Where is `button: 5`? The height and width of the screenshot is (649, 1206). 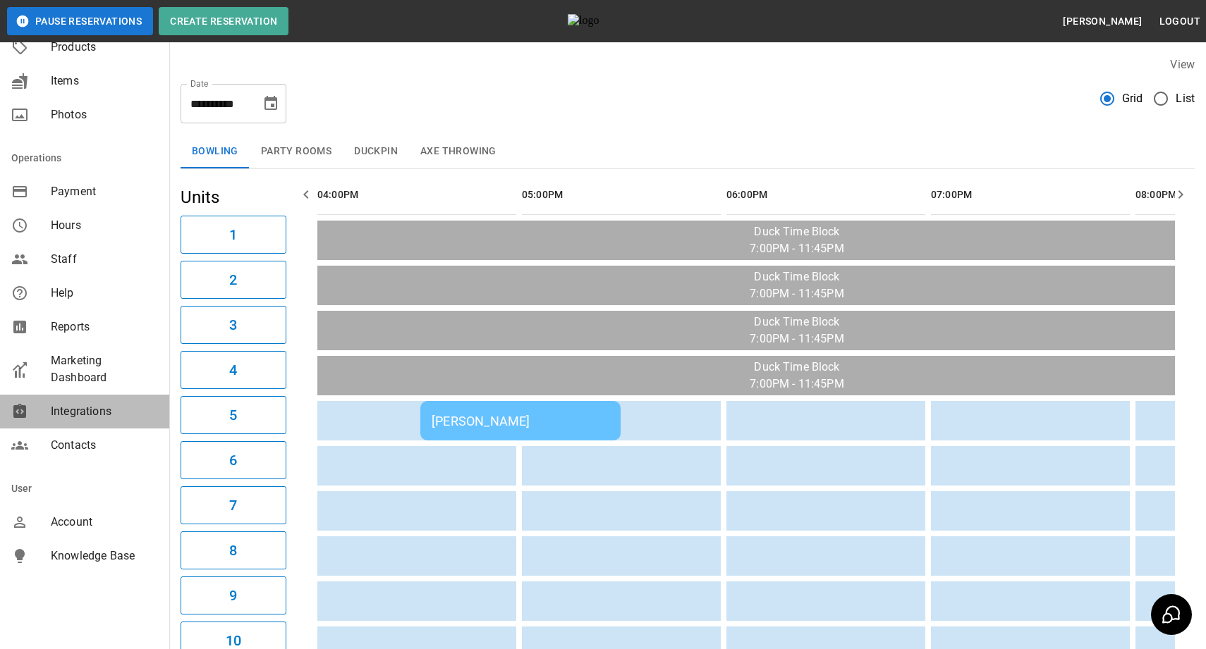
button: 5 is located at coordinates (233, 415).